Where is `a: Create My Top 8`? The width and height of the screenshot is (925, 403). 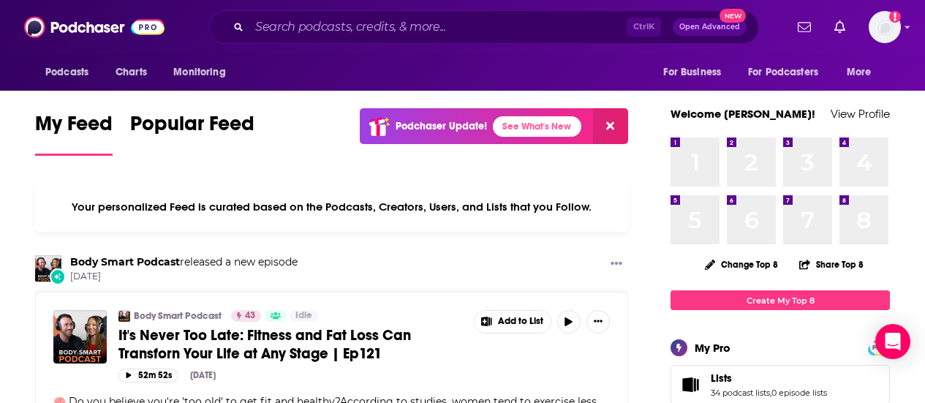 a: Create My Top 8 is located at coordinates (780, 300).